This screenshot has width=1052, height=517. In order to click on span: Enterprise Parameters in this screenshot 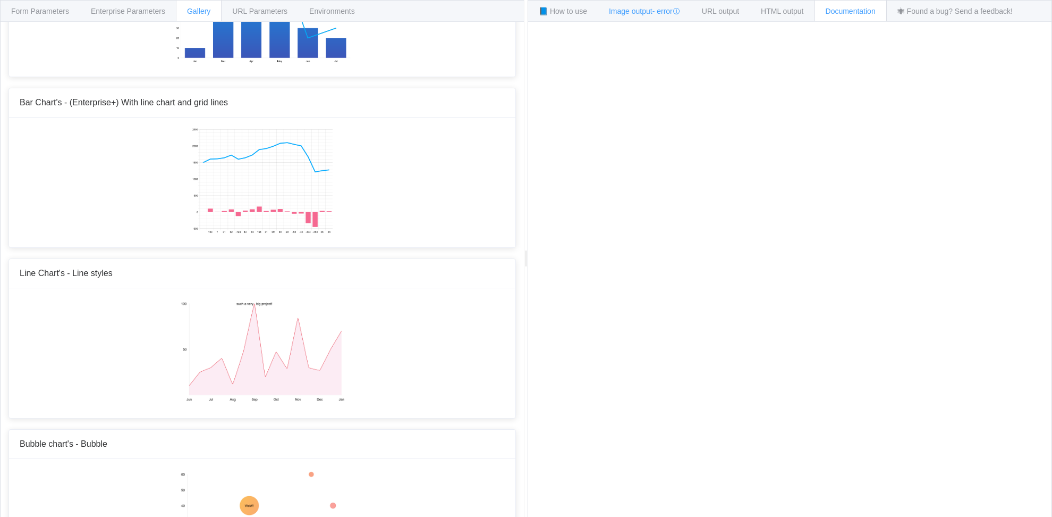, I will do `click(128, 11)`.